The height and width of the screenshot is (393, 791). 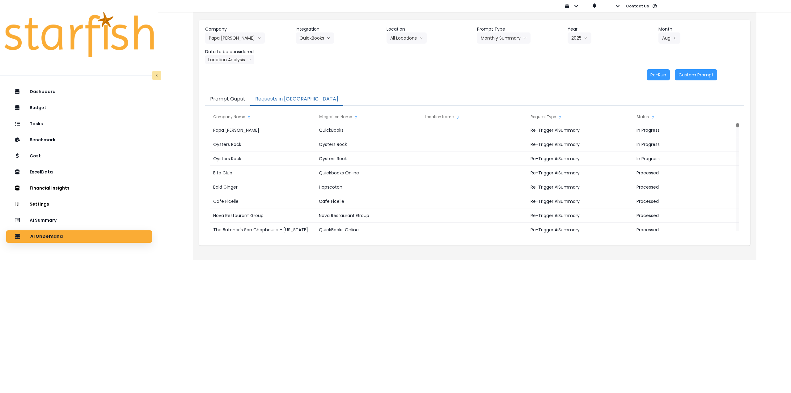 What do you see at coordinates (368, 130) in the screenshot?
I see `div: QuickBooks` at bounding box center [368, 130].